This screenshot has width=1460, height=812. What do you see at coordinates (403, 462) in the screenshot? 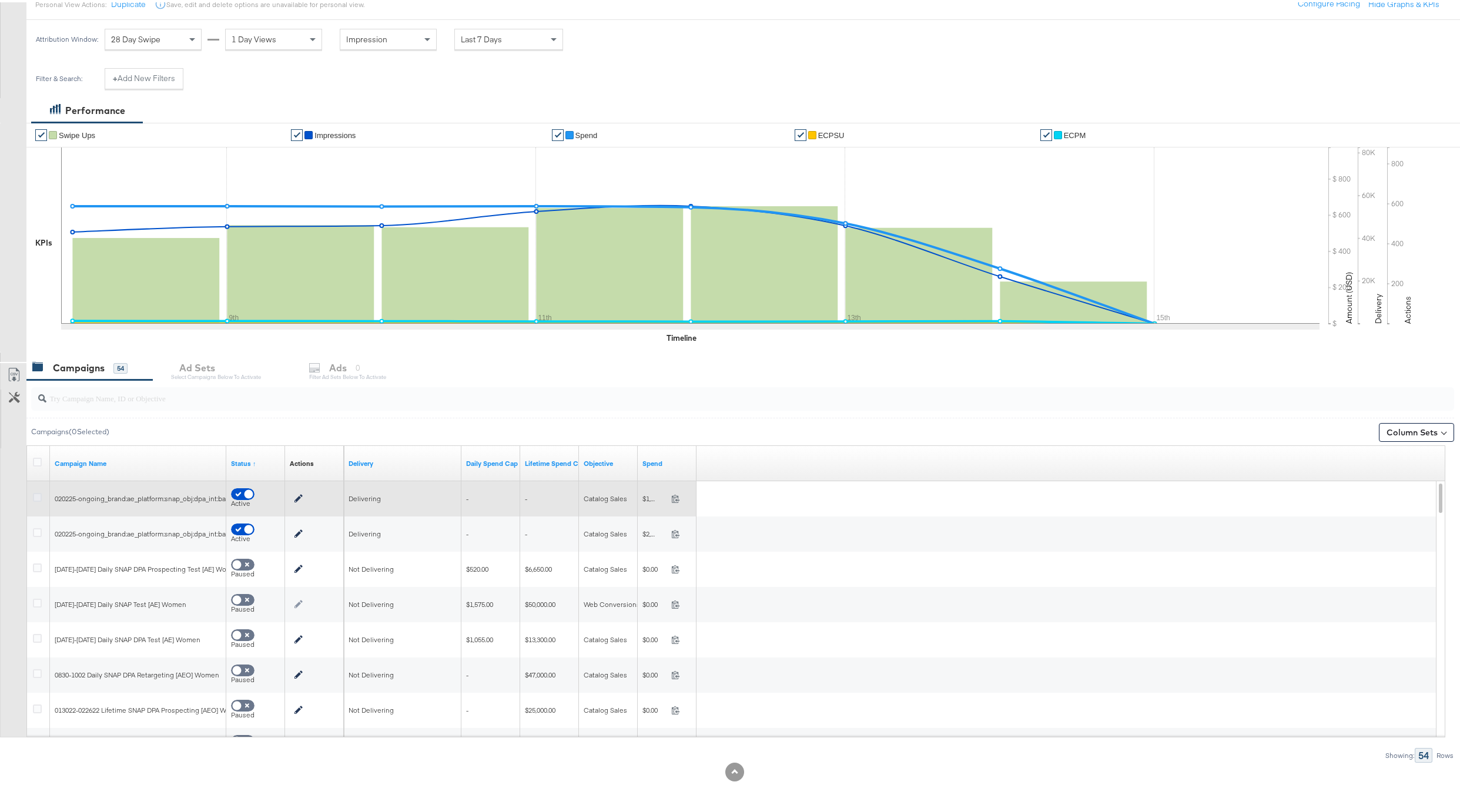
I see `a: Reflects the ability of your Ad Campaign to achieve delivery based on ad states, schedule and bud...` at bounding box center [403, 462].